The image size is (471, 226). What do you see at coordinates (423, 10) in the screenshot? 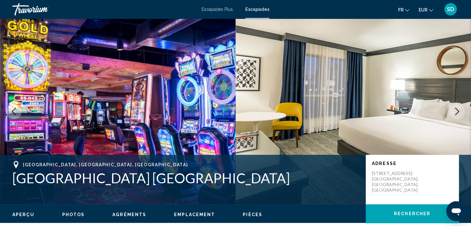
I see `font: EUR` at bounding box center [423, 10].